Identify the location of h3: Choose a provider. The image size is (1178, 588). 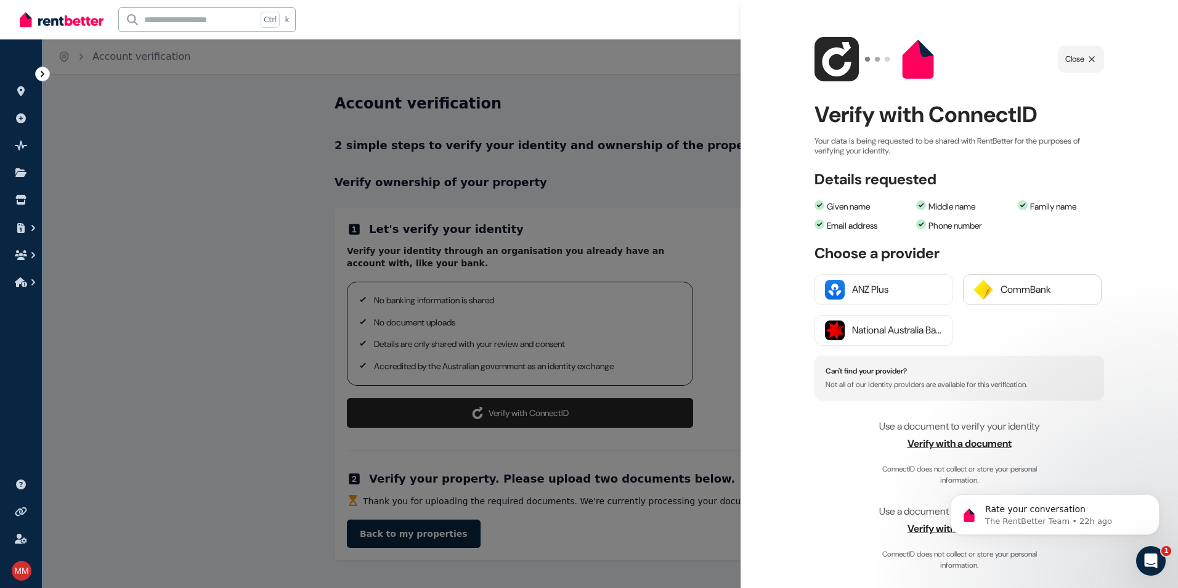
(959, 253).